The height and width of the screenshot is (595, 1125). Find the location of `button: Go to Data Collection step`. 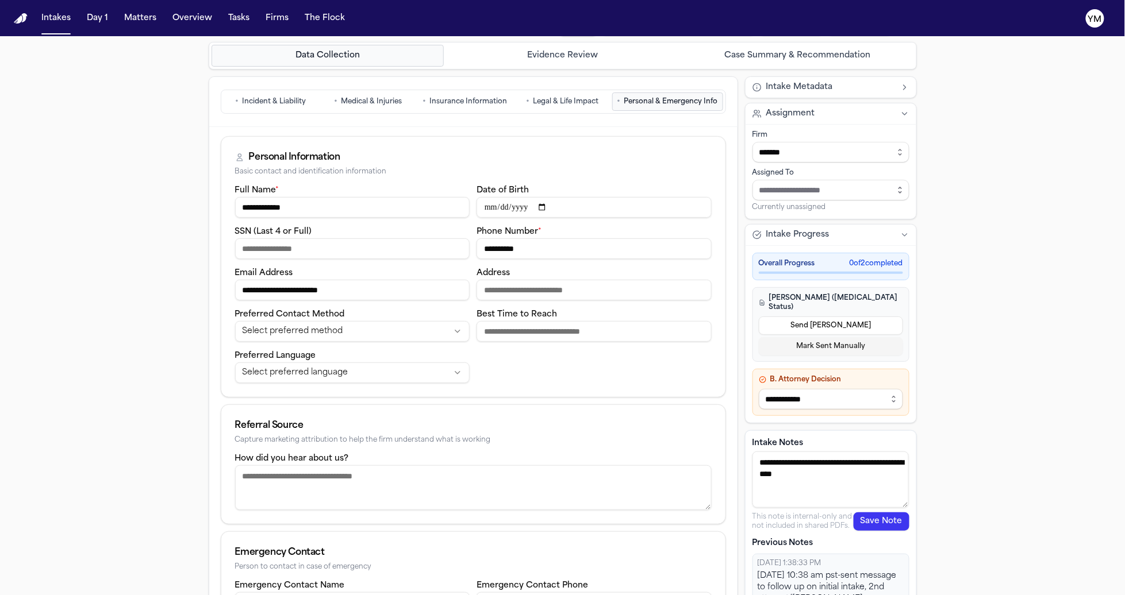

button: Go to Data Collection step is located at coordinates (328, 56).